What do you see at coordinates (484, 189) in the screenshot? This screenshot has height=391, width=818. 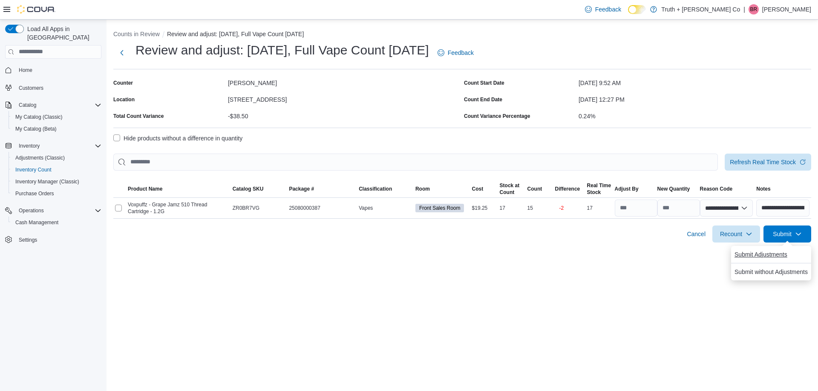 I see `button: Cost` at bounding box center [484, 189].